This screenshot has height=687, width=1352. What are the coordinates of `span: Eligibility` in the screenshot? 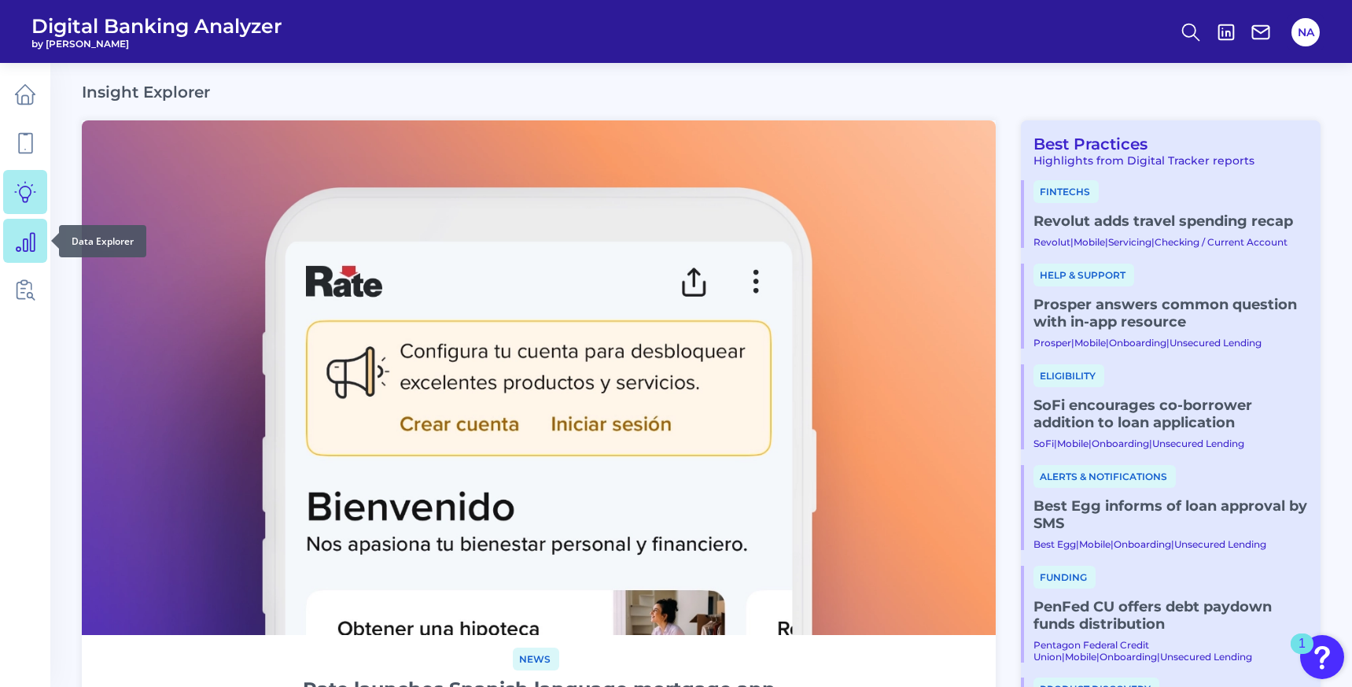 It's located at (1069, 375).